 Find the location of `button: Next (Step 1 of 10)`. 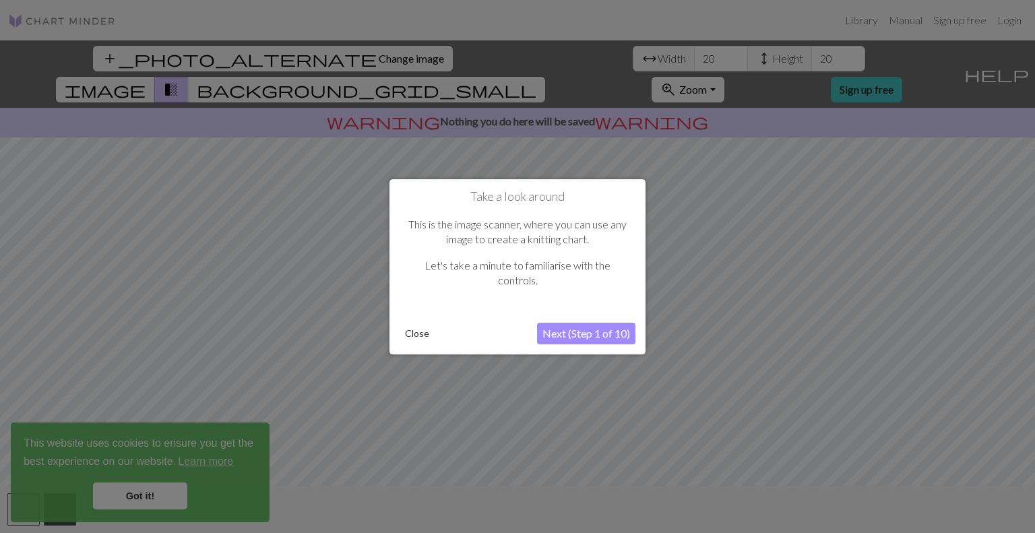

button: Next (Step 1 of 10) is located at coordinates (586, 333).